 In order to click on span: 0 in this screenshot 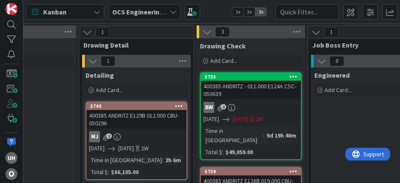, I will do `click(337, 61)`.